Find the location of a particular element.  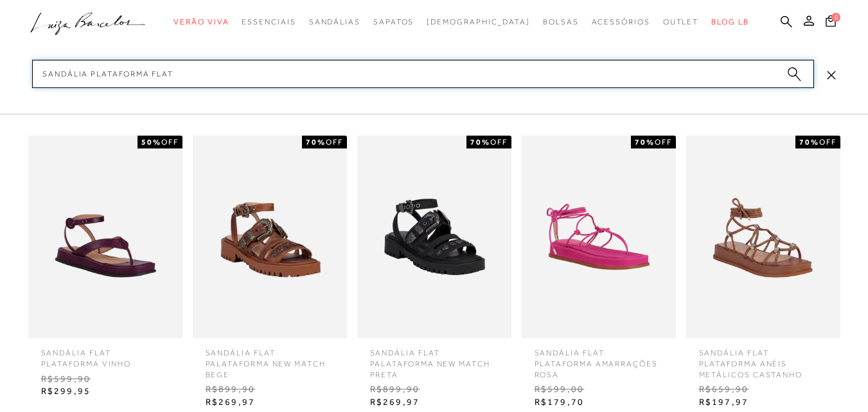

a: Sandália flat plataforma amarrações rosa 70%OFF Sandália flat plataforma amarrações rosa R$599,00... is located at coordinates (599, 274).